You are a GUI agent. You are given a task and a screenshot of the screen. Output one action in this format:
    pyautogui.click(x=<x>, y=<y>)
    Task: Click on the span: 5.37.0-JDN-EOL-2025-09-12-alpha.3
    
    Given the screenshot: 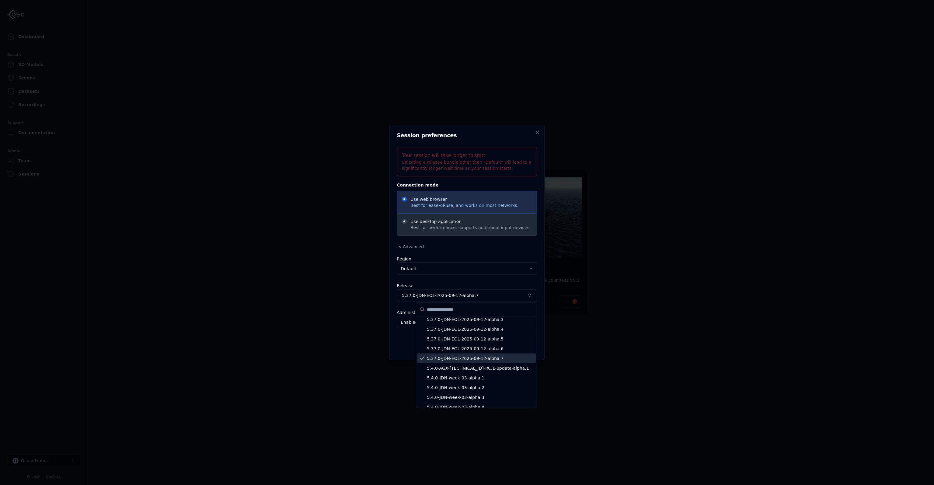 What is the action you would take?
    pyautogui.click(x=480, y=319)
    